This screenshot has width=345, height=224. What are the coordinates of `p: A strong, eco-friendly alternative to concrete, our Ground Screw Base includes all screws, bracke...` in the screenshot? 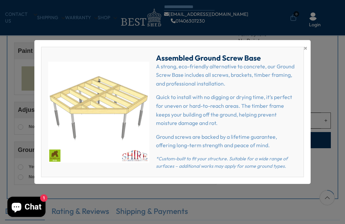 It's located at (226, 75).